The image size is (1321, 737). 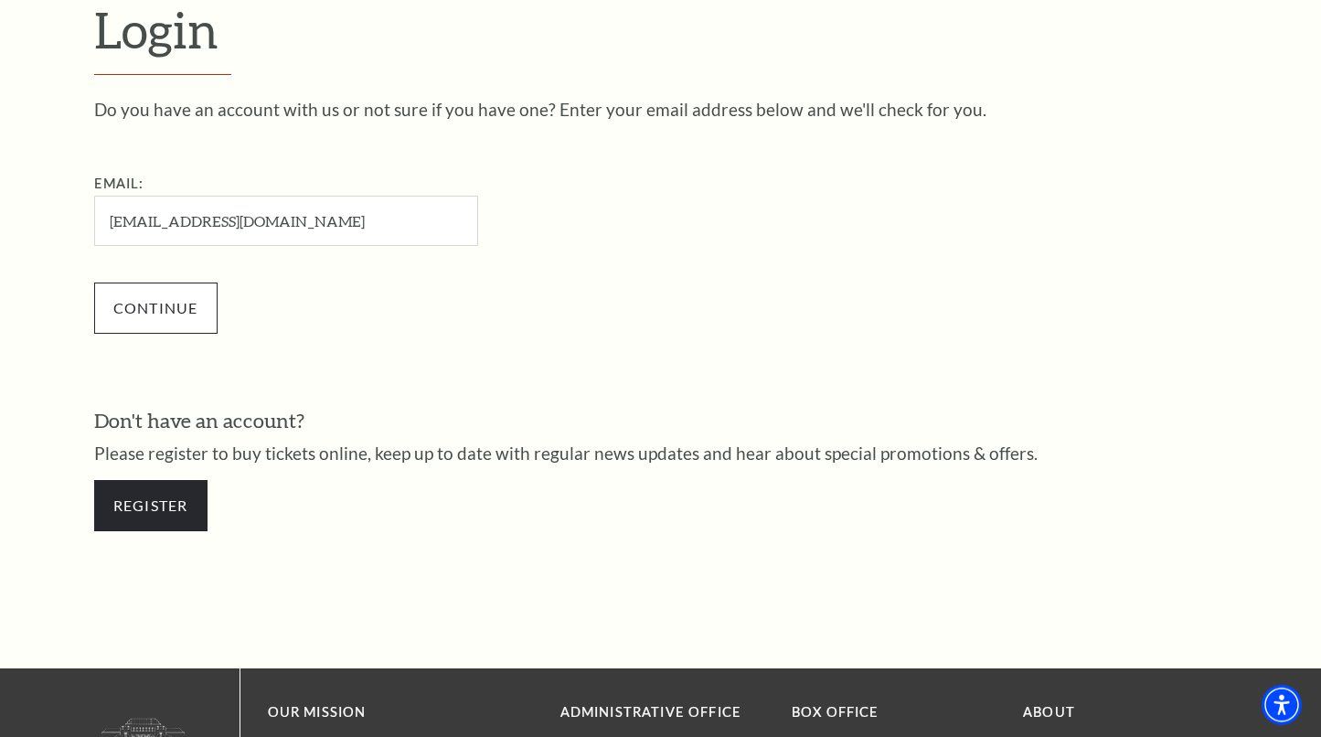 What do you see at coordinates (119, 183) in the screenshot?
I see `label: Email:` at bounding box center [119, 183].